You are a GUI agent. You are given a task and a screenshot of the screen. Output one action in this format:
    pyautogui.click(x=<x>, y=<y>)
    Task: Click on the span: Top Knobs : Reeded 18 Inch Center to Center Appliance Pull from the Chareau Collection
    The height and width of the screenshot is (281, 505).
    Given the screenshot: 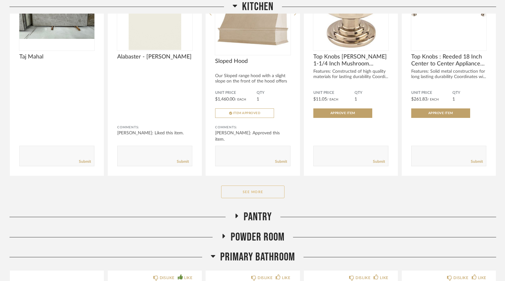 What is the action you would take?
    pyautogui.click(x=448, y=60)
    